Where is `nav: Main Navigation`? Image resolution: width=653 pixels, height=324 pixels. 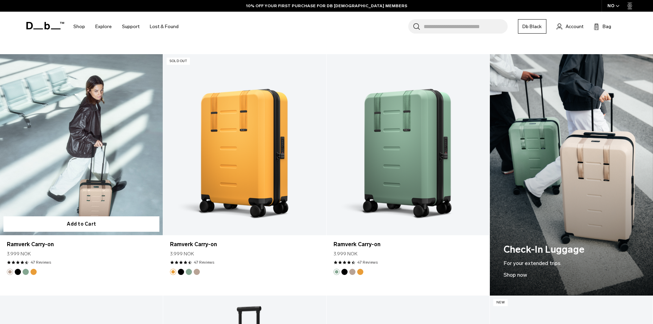
nav: Main Navigation is located at coordinates (126, 26).